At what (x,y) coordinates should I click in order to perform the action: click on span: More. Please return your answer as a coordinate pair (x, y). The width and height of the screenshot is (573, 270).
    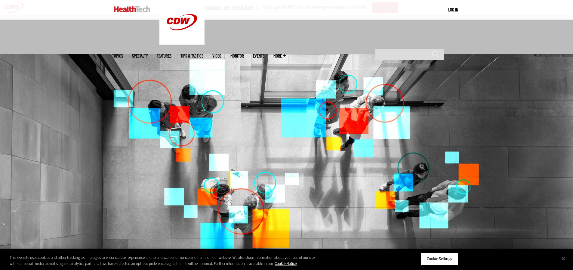
    Looking at the image, I should click on (280, 56).